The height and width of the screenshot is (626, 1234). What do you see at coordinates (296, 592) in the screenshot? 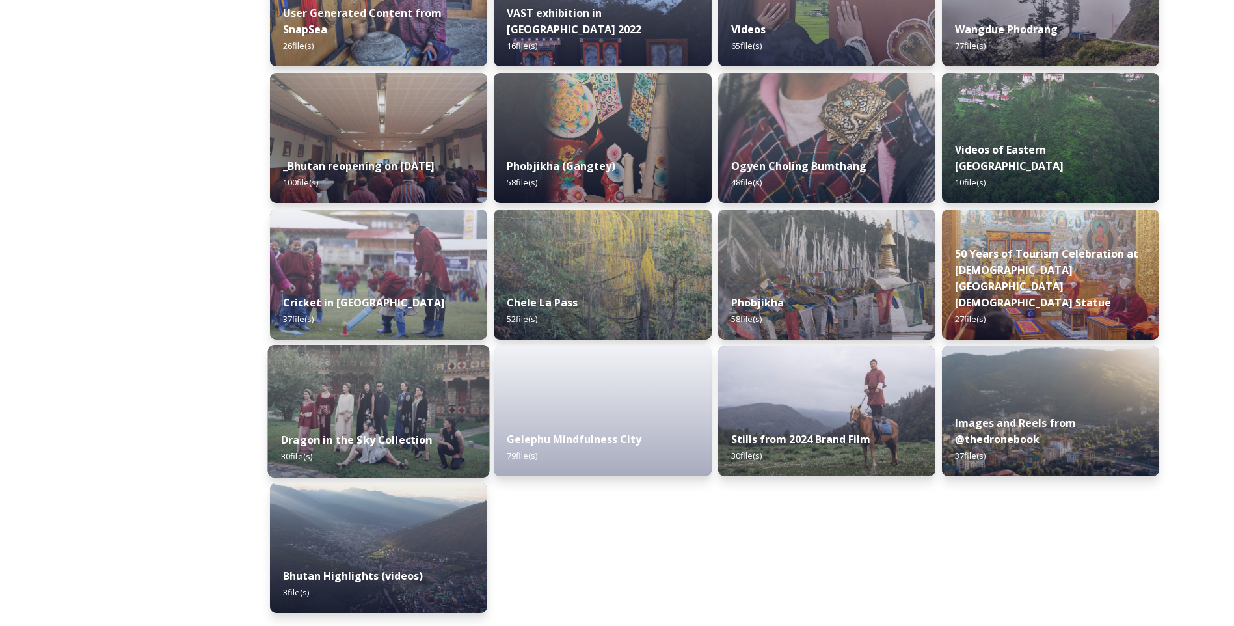
I see `span: 3 file(s)` at bounding box center [296, 592].